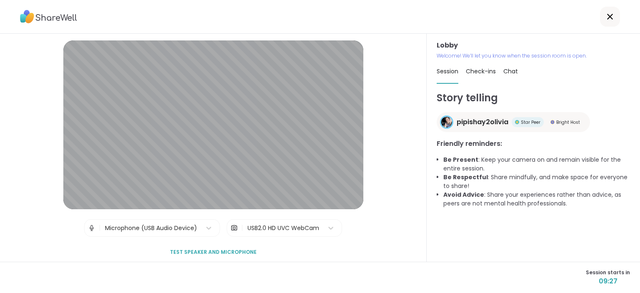 The width and height of the screenshot is (640, 293). What do you see at coordinates (513, 122) in the screenshot?
I see `a: pipishay2oliviapipishay2oliviaStar PeerStar PeerBright HostBright Host` at bounding box center [513, 122].